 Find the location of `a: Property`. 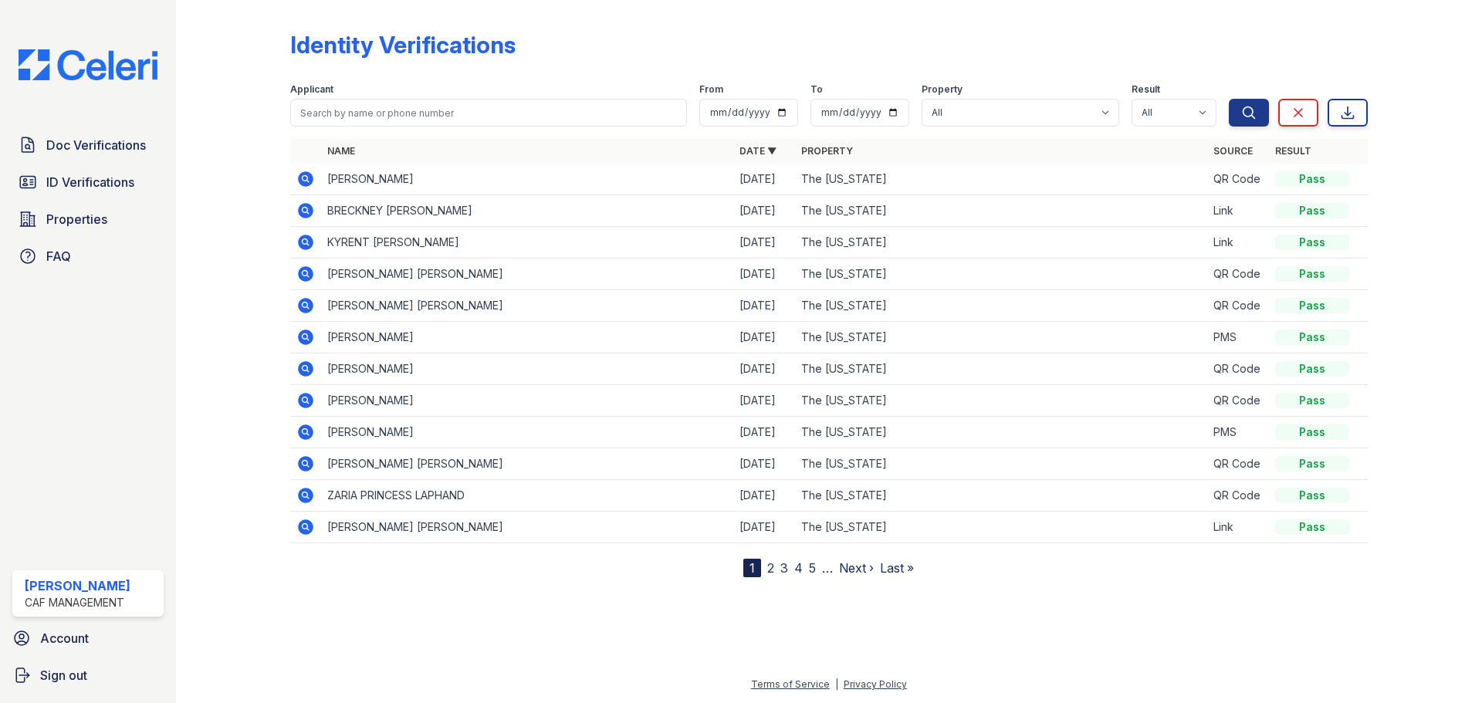

a: Property is located at coordinates (826, 150).